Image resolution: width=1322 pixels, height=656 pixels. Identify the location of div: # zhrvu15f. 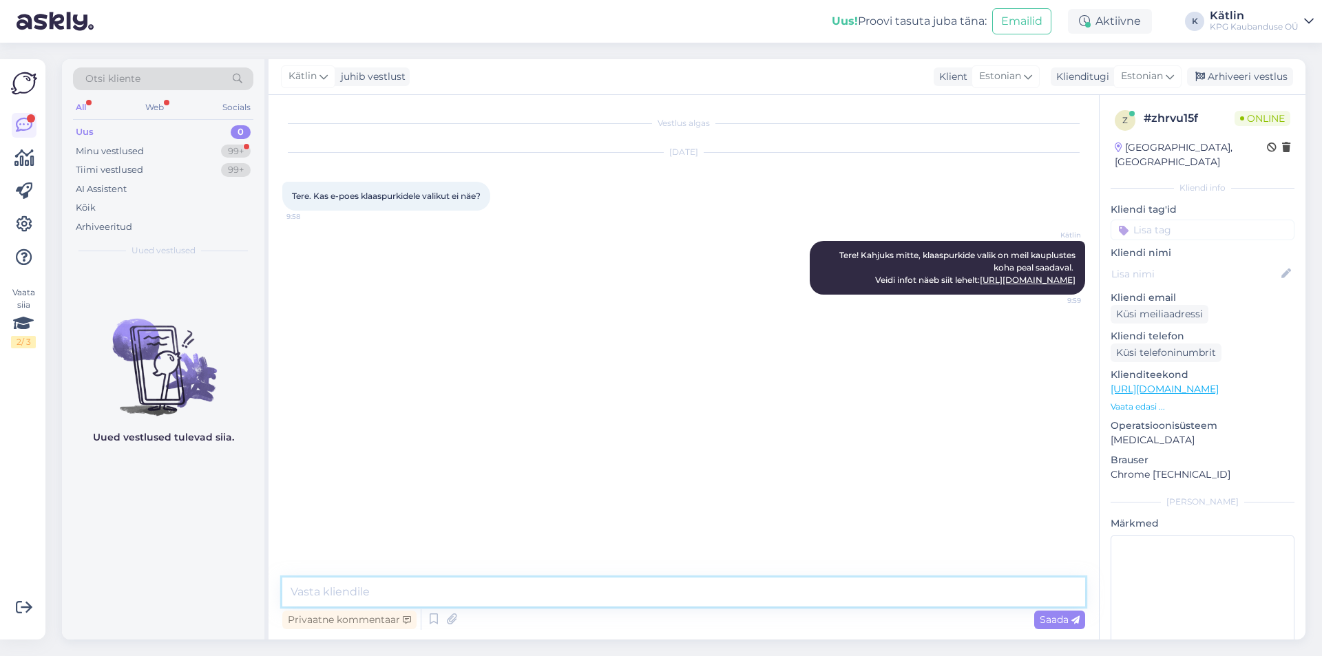
(1189, 118).